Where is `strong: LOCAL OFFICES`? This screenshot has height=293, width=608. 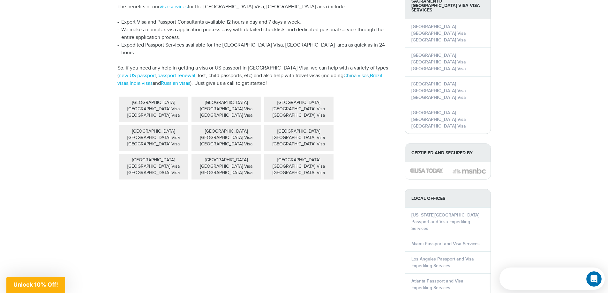 strong: LOCAL OFFICES is located at coordinates (448, 199).